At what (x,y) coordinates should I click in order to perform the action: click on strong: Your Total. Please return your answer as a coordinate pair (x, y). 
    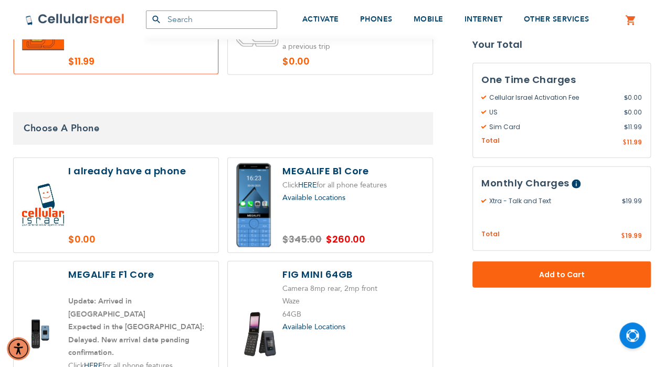
    Looking at the image, I should click on (562, 45).